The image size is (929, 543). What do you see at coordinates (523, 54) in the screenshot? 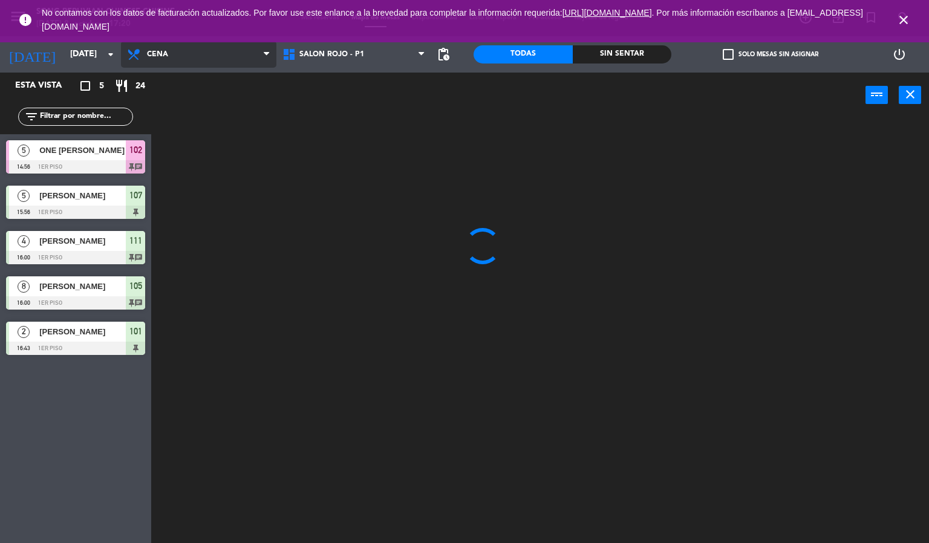
I see `div: Todas` at bounding box center [523, 54].